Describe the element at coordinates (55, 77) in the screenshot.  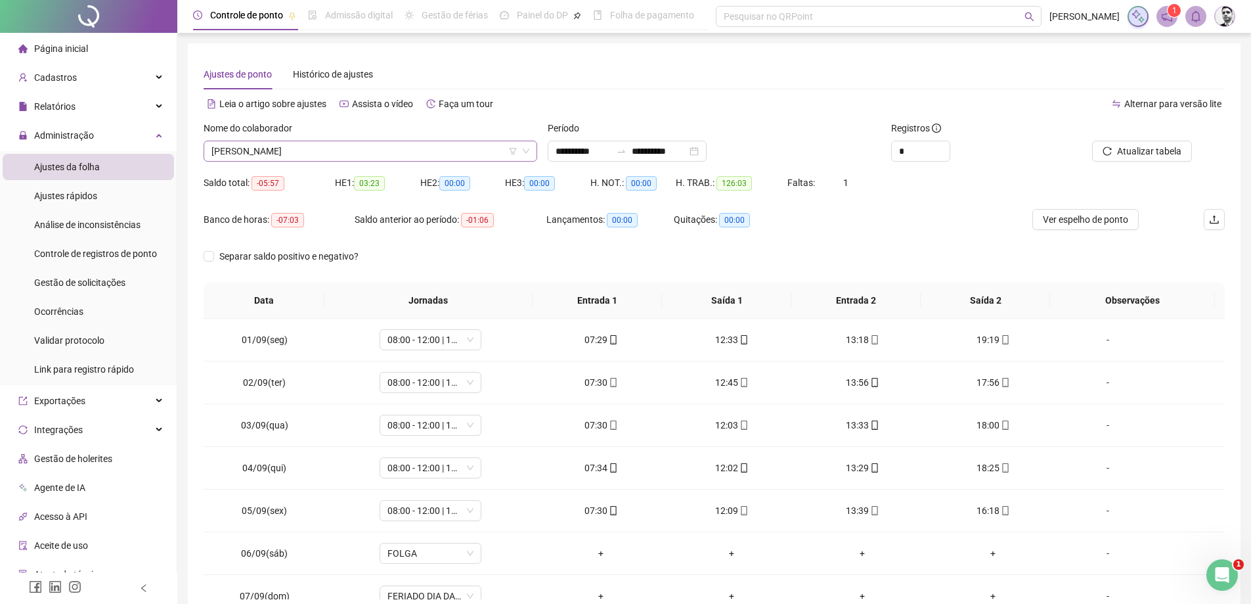
I see `span: Cadastros` at that location.